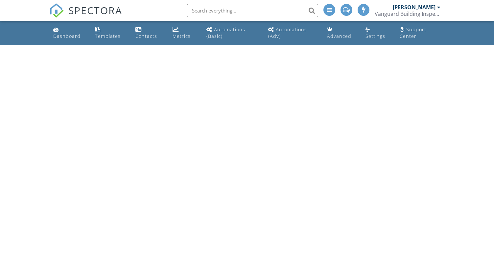 This screenshot has width=494, height=271. Describe the element at coordinates (408, 14) in the screenshot. I see `div: Vanguard Building Inspections Inc` at that location.